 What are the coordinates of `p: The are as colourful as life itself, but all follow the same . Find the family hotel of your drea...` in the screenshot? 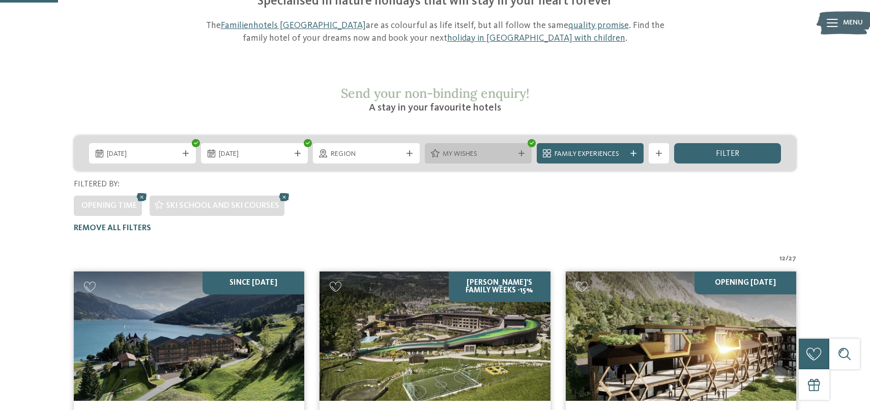 It's located at (435, 32).